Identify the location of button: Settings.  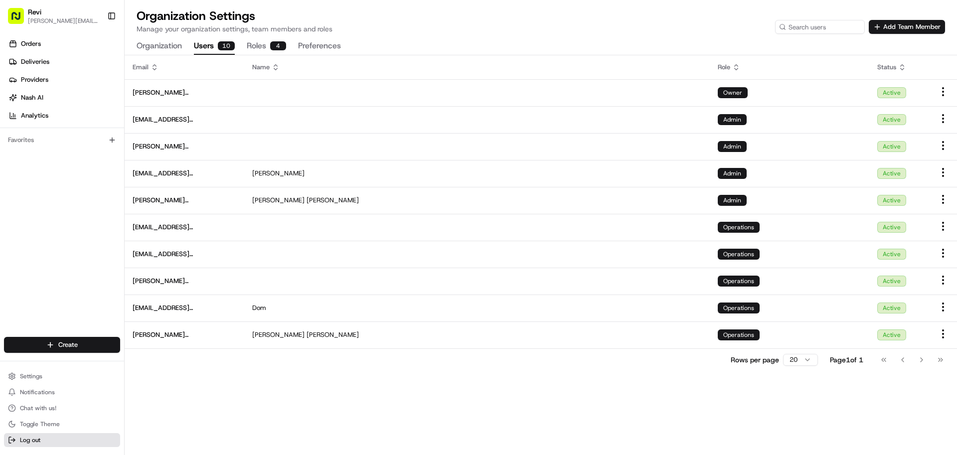
(62, 376).